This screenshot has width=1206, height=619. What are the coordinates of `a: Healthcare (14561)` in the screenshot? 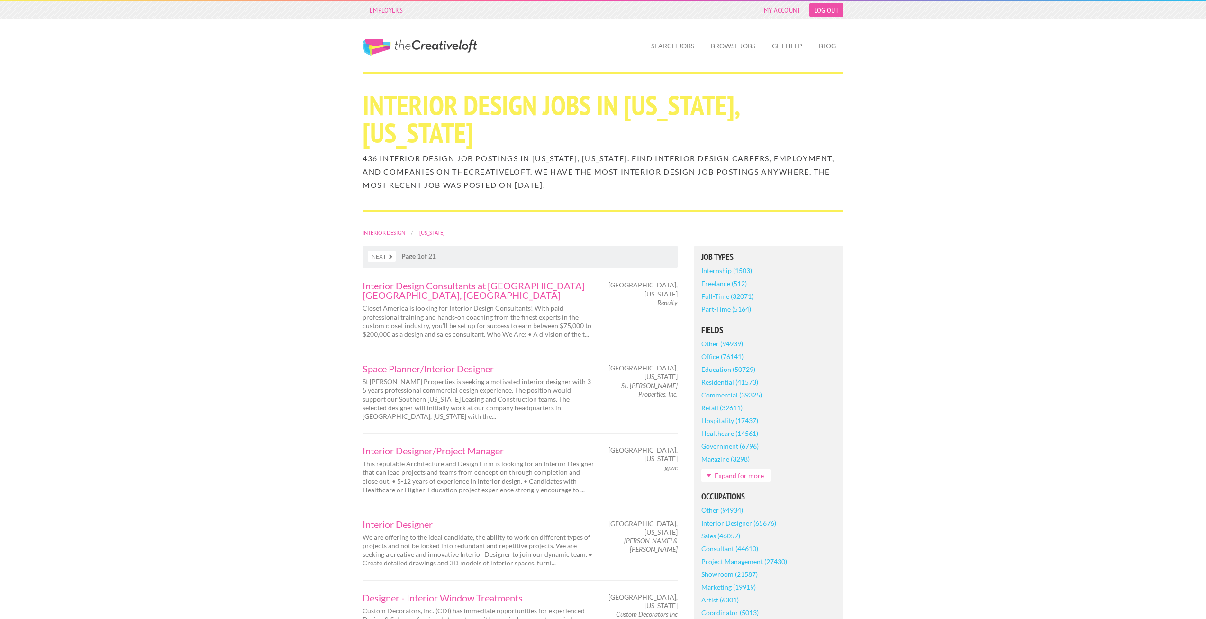 It's located at (730, 433).